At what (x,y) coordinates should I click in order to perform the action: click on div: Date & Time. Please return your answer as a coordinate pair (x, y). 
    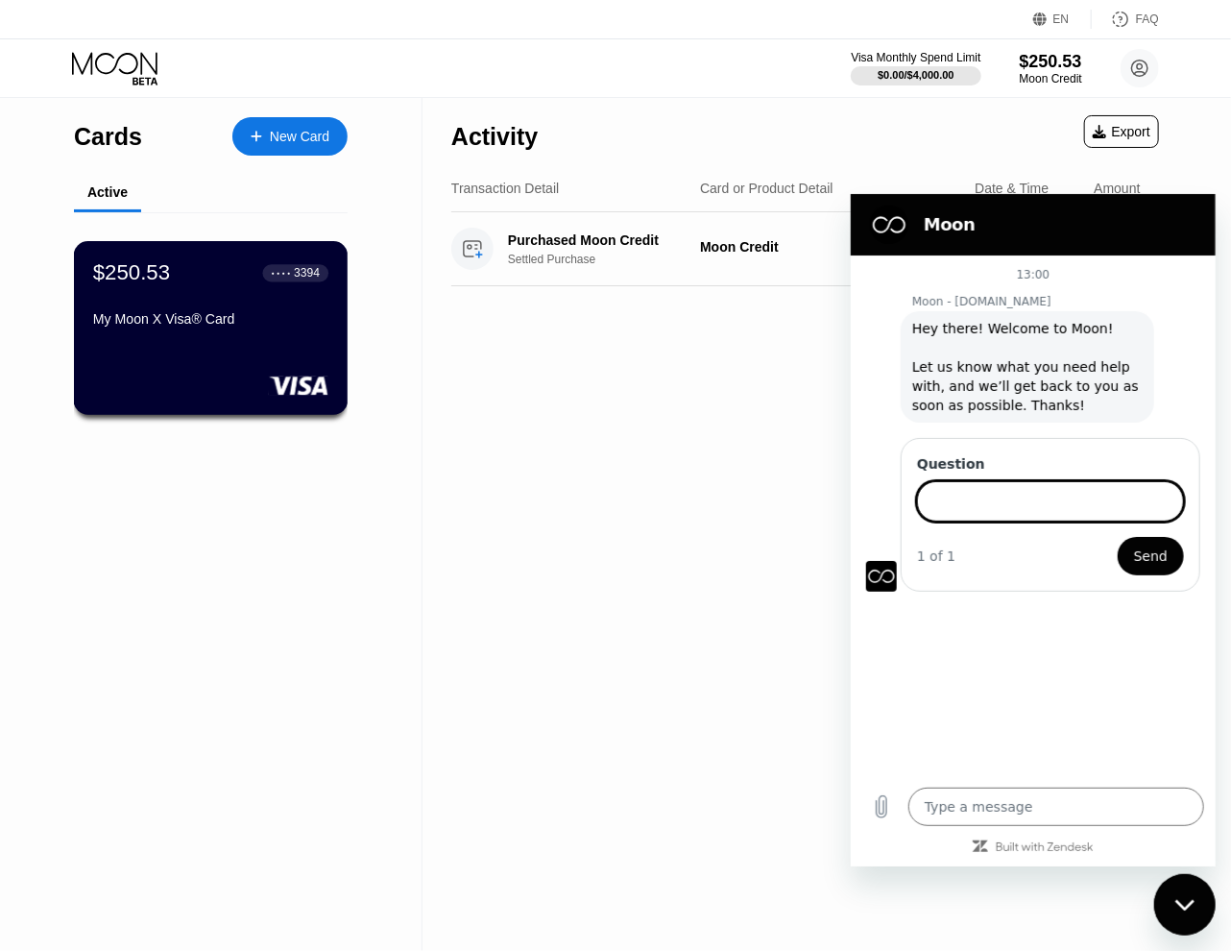
    Looking at the image, I should click on (1011, 188).